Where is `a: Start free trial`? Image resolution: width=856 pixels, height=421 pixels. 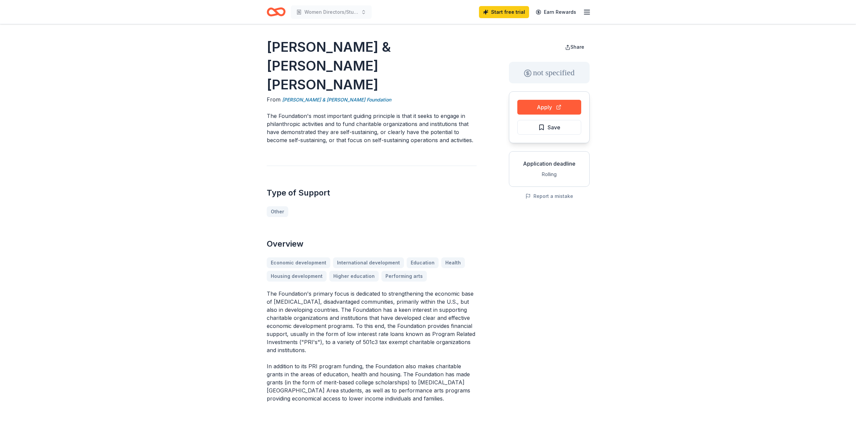 a: Start free trial is located at coordinates (504, 12).